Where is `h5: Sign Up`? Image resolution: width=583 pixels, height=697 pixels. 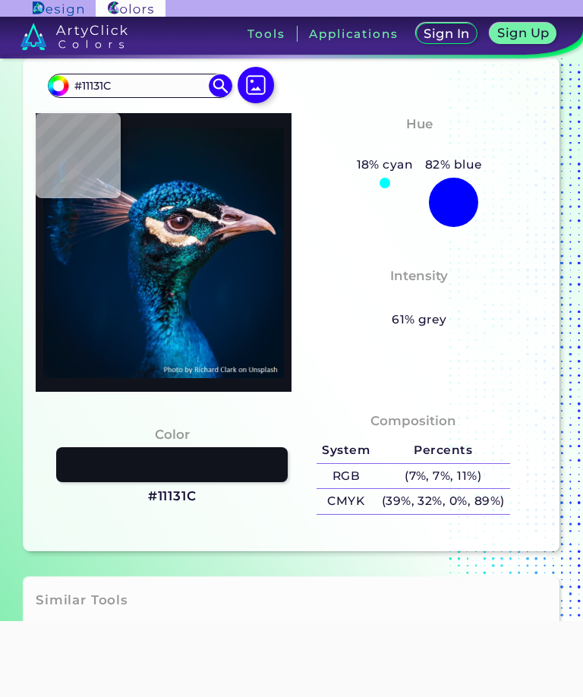 h5: Sign Up is located at coordinates (523, 33).